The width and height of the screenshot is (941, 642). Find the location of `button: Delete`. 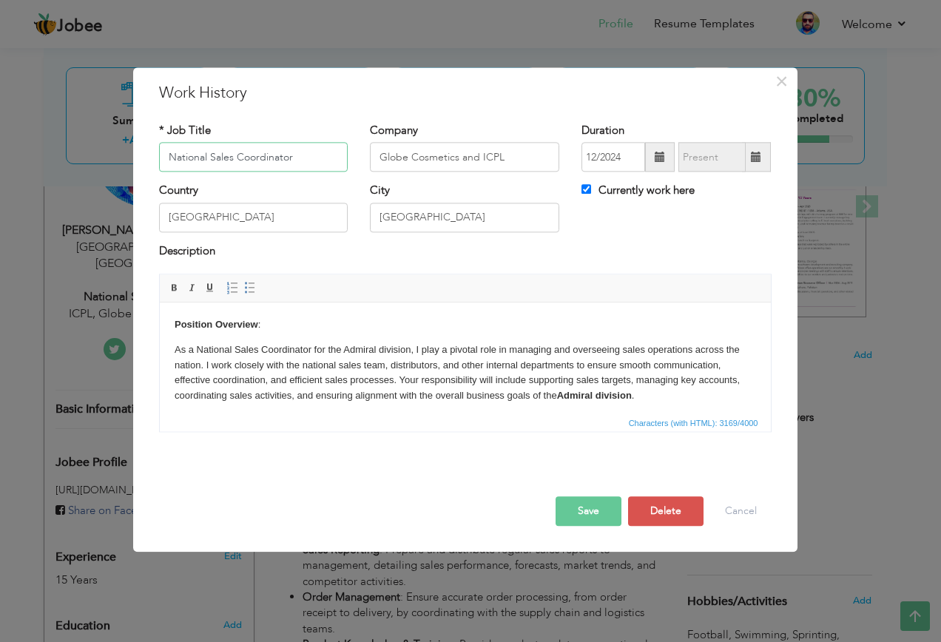

button: Delete is located at coordinates (666, 512).